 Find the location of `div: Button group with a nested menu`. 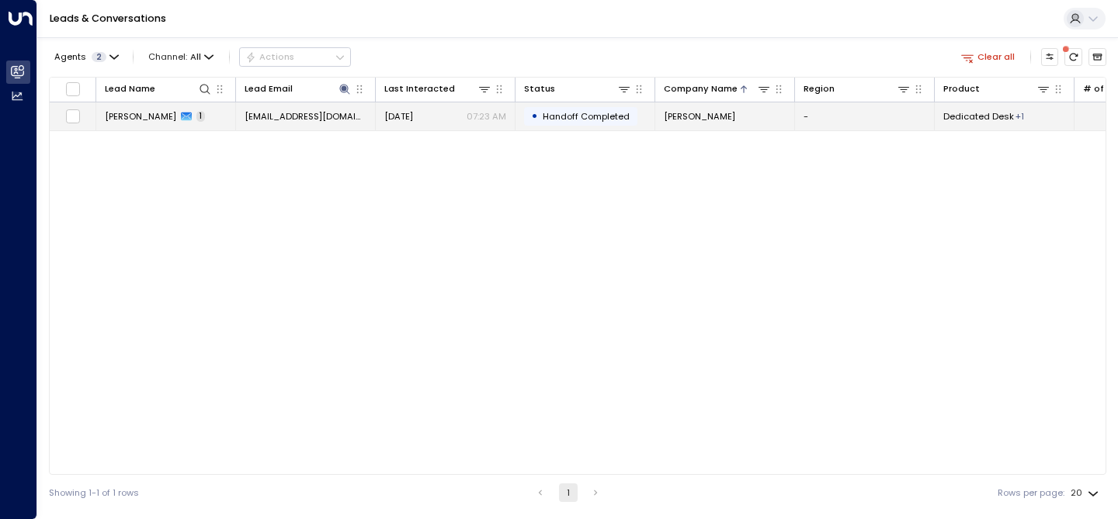

div: Button group with a nested menu is located at coordinates (295, 57).